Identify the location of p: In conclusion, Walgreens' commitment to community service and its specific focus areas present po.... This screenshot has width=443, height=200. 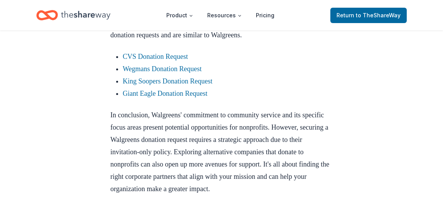
(221, 152).